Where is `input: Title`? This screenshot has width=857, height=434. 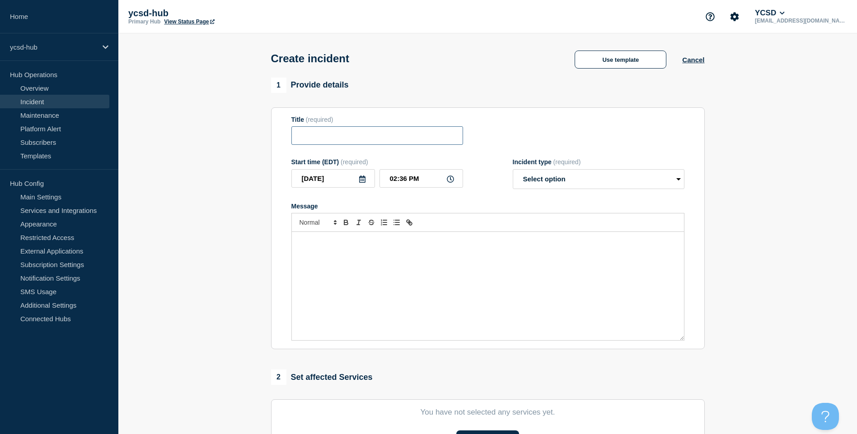
input: Title is located at coordinates (377, 135).